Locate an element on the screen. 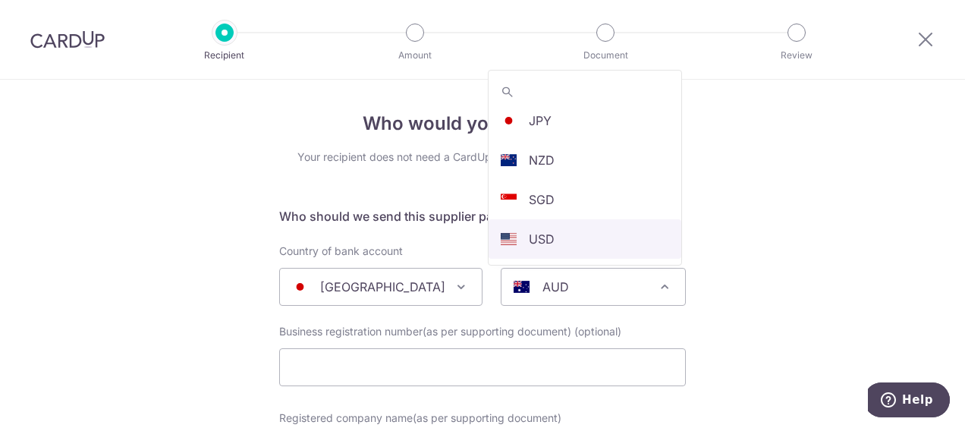 Image resolution: width=965 pixels, height=428 pixels. span: Help is located at coordinates (49, 17).